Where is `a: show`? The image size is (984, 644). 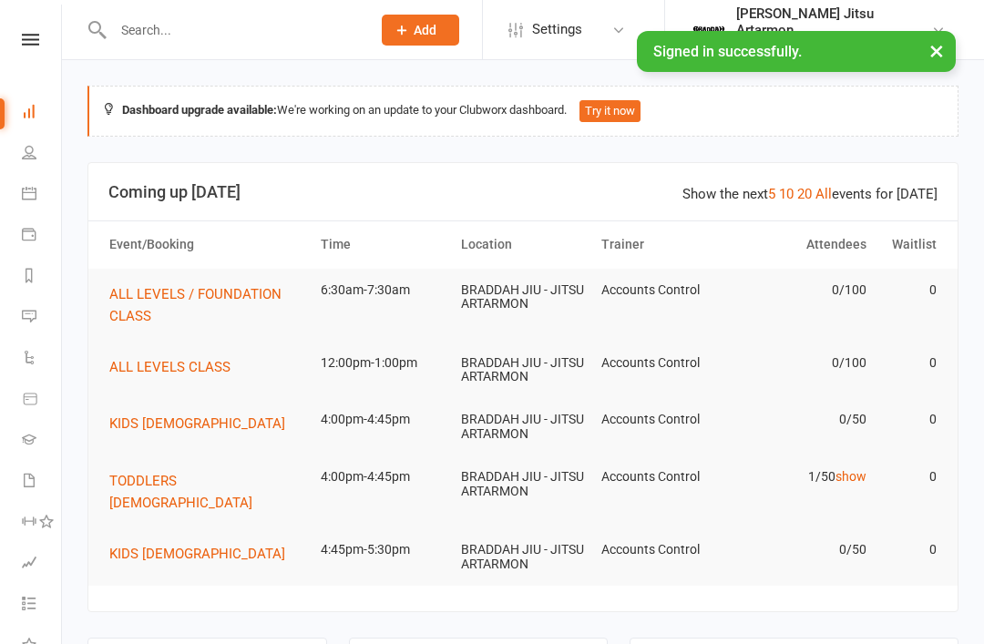
a: show is located at coordinates (851, 477).